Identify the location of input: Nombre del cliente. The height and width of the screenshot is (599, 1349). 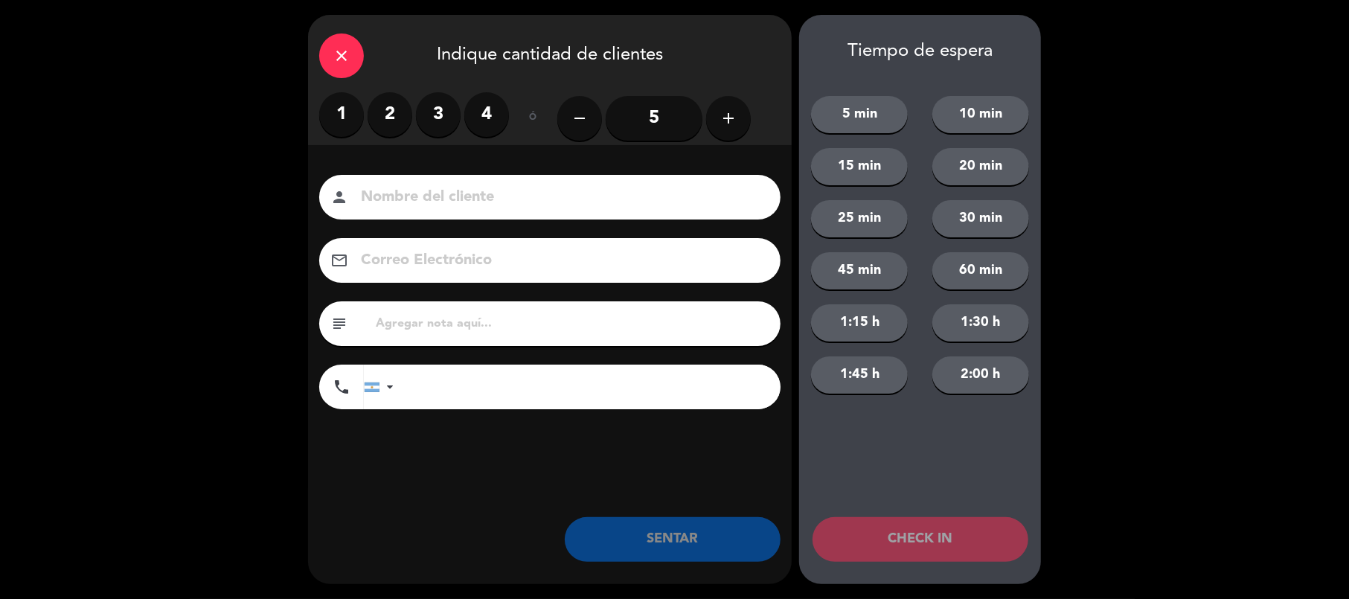
(560, 197).